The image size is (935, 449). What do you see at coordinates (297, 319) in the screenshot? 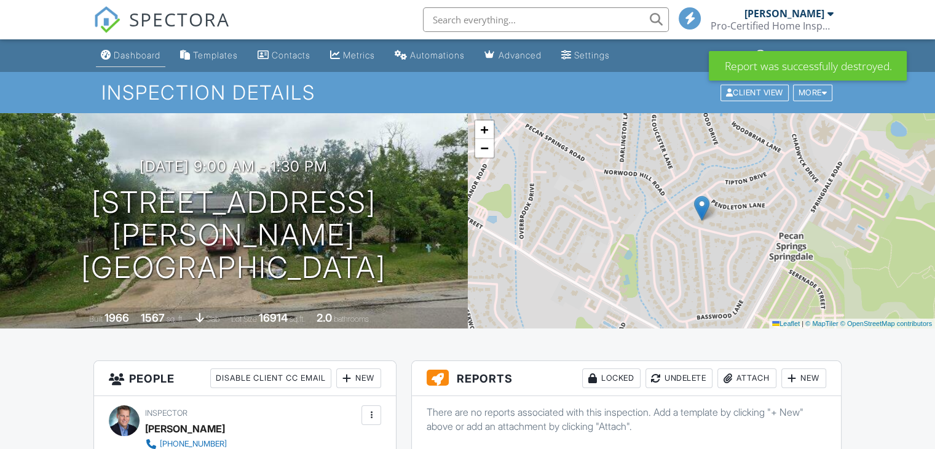
I see `span: sq.ft.` at bounding box center [297, 319].